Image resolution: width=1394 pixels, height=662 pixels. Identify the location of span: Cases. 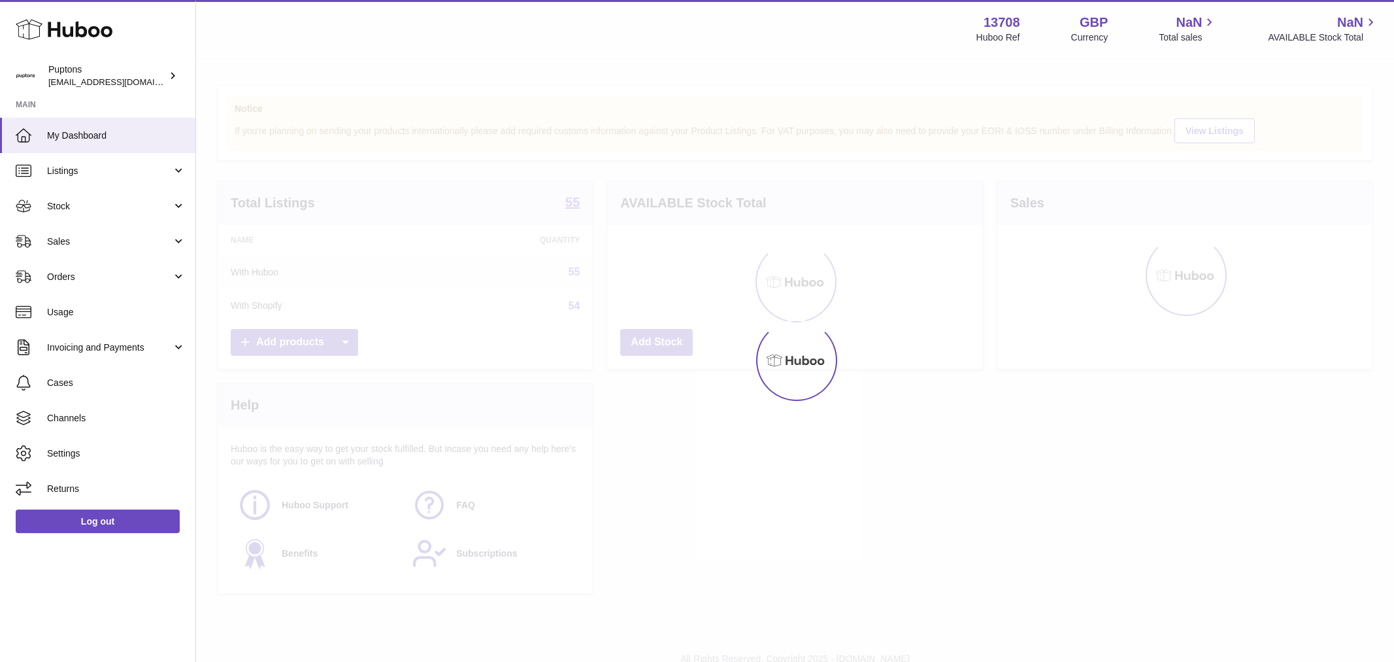
(116, 382).